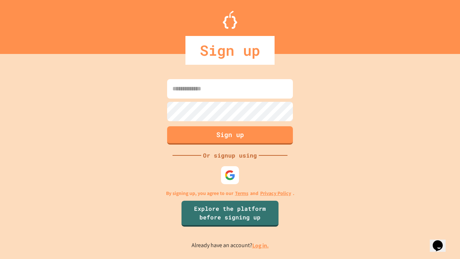  Describe the element at coordinates (230, 50) in the screenshot. I see `div: Sign up` at that location.